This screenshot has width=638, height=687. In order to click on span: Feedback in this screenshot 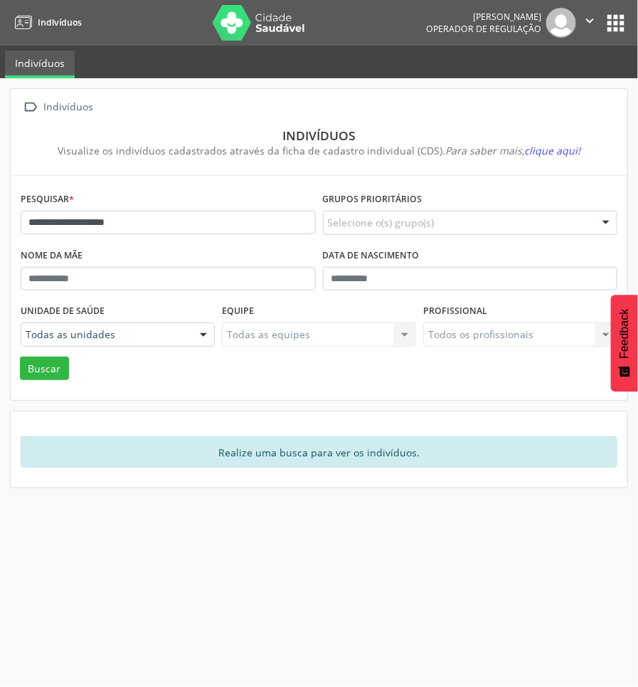, I will do `click(625, 334)`.